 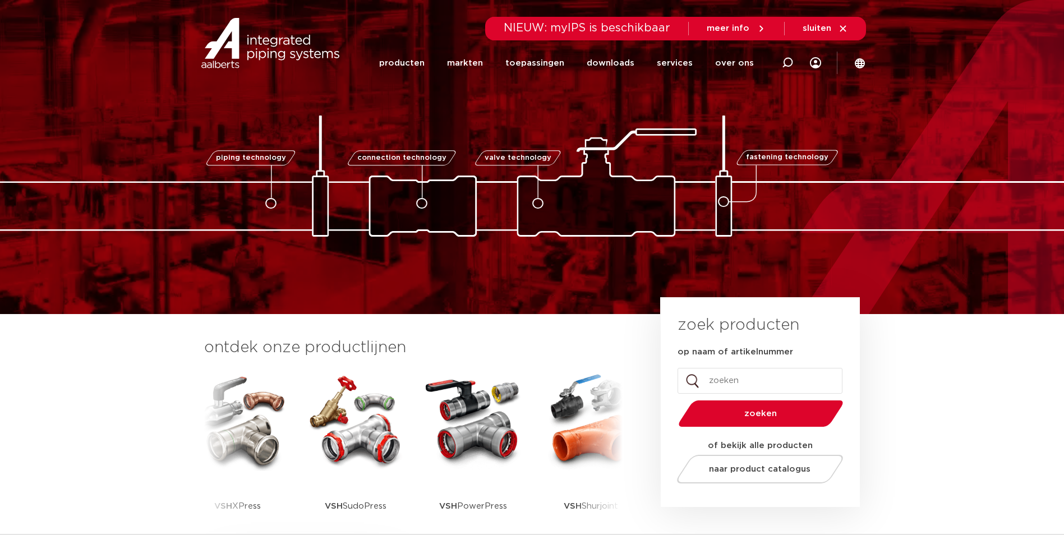 I want to click on h3: ontdek onze productlijnen, so click(x=413, y=348).